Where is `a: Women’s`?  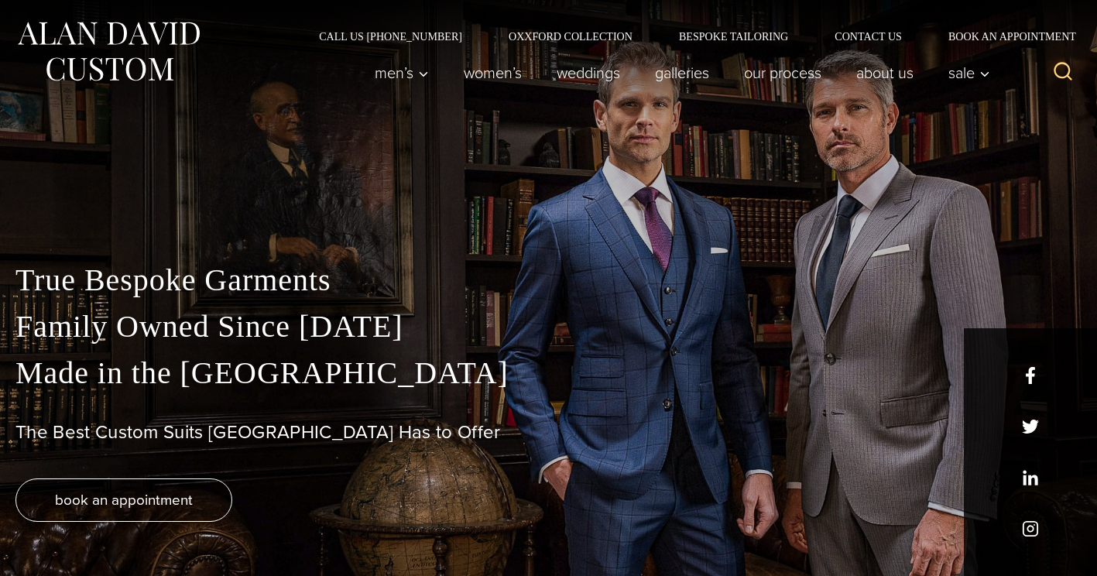 a: Women’s is located at coordinates (493, 73).